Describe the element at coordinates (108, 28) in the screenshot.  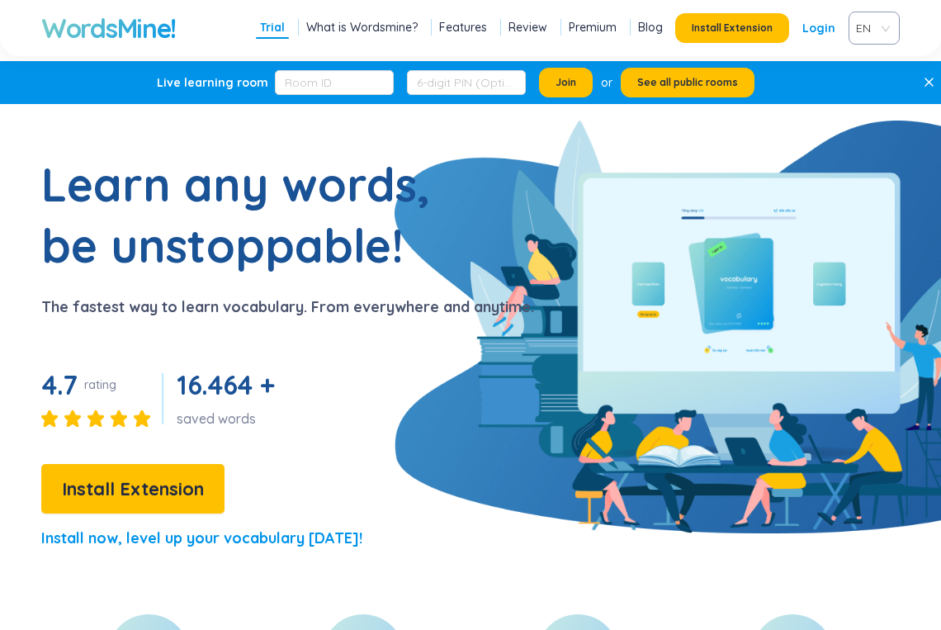
I see `h1: WordsMine!` at that location.